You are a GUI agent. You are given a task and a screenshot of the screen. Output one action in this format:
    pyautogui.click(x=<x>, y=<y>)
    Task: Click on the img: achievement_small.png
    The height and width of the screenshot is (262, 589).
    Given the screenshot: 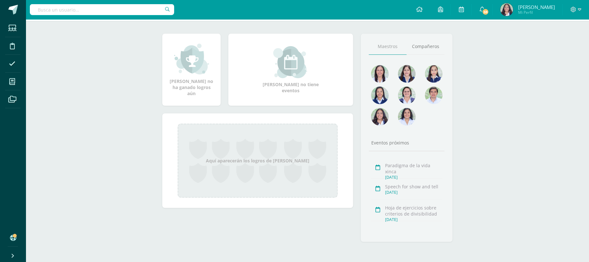 What is the action you would take?
    pyautogui.click(x=191, y=59)
    